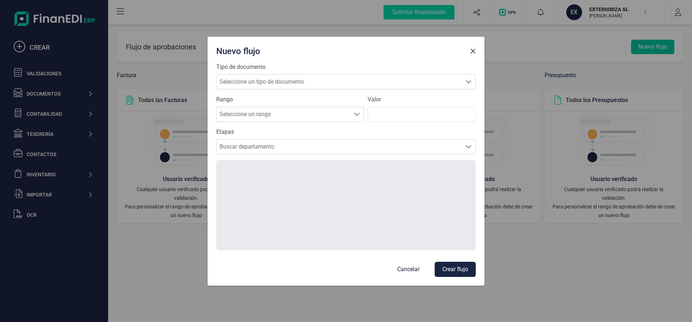 The height and width of the screenshot is (322, 692). Describe the element at coordinates (283, 114) in the screenshot. I see `span: Seleccione un rango` at that location.